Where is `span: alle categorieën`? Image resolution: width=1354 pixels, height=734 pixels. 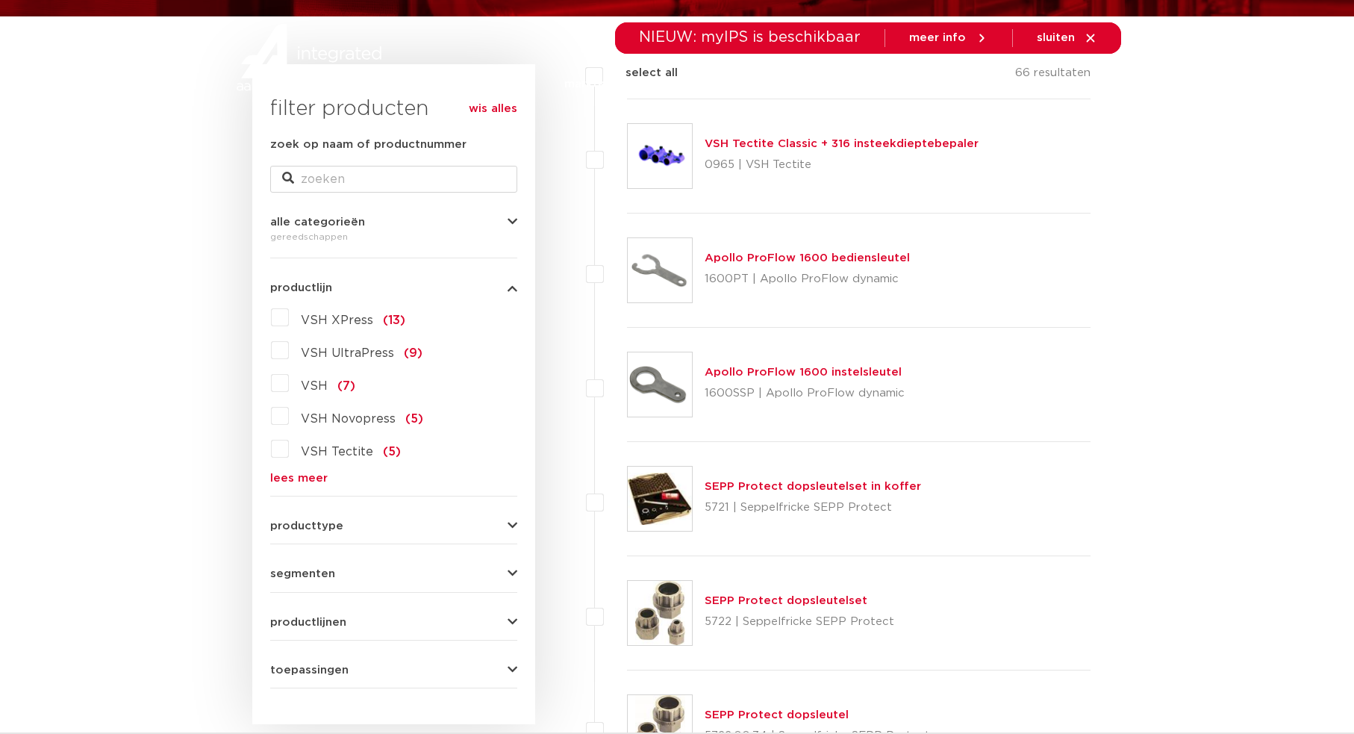
span: alle categorieën is located at coordinates (317, 222).